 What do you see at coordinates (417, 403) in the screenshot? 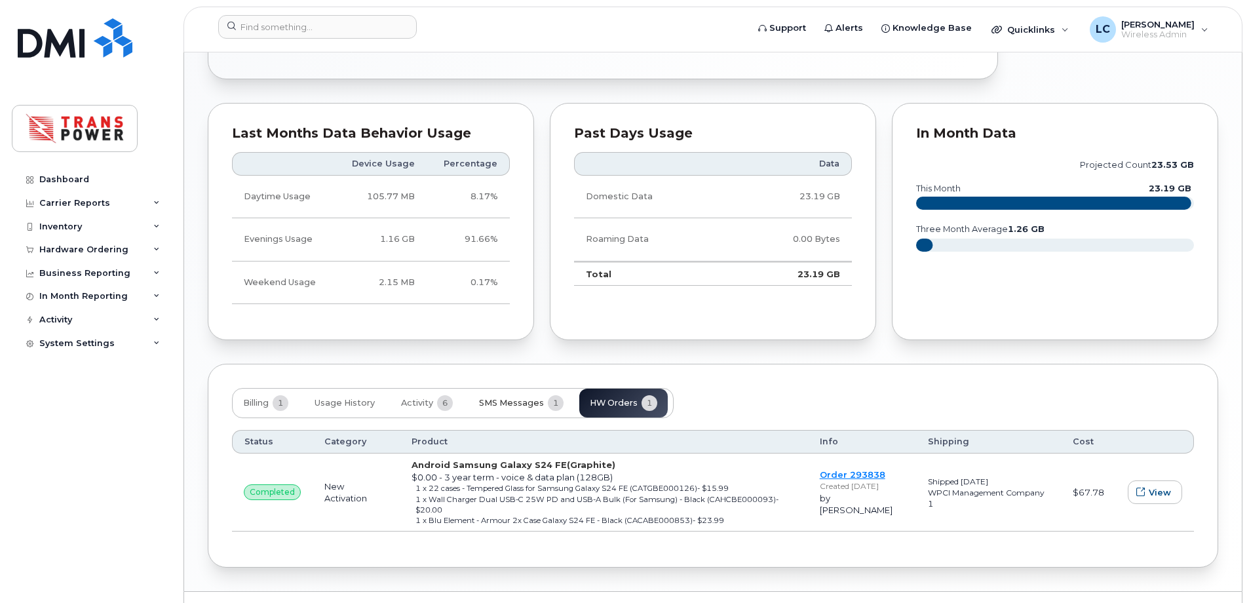
I see `span: Activity` at bounding box center [417, 403].